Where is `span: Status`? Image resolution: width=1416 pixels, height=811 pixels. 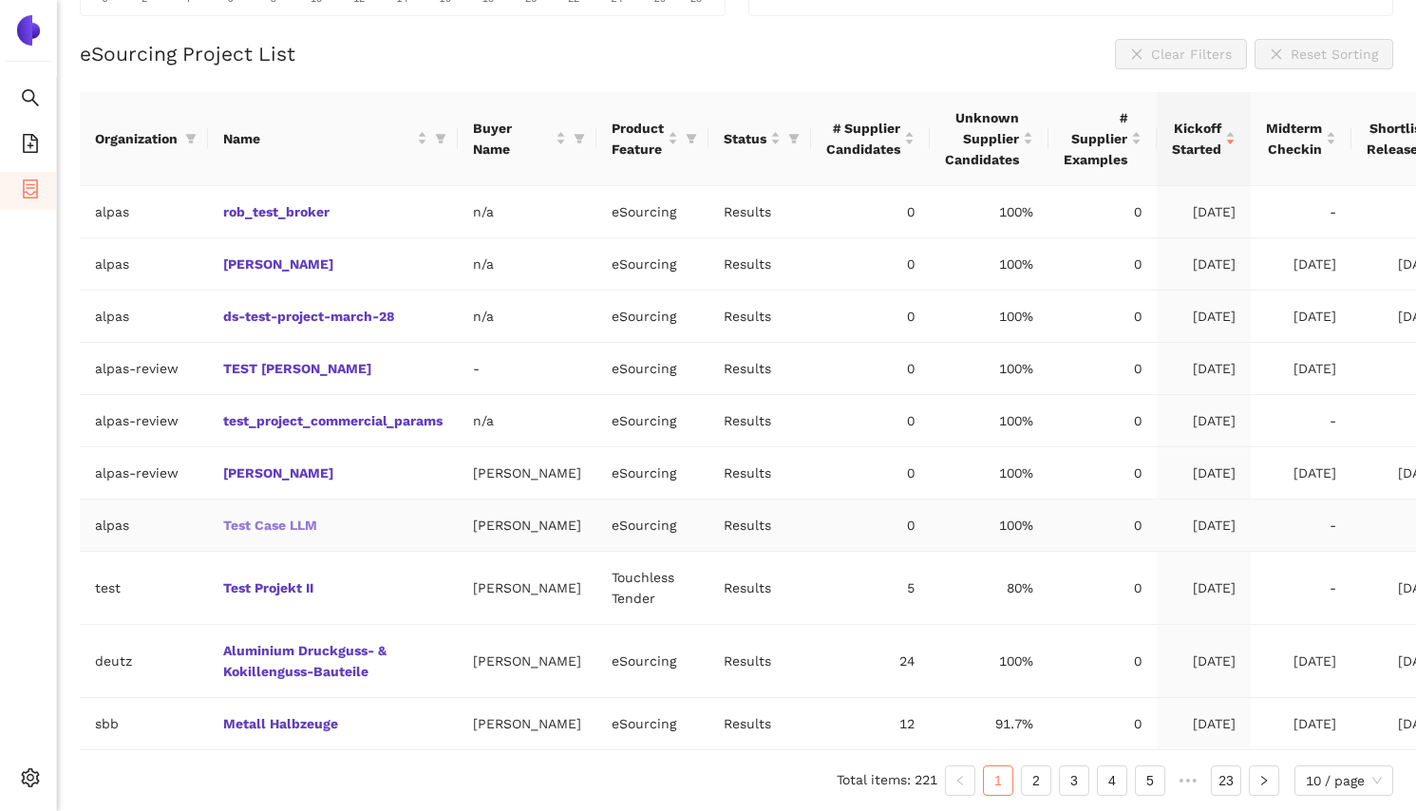
span: Status is located at coordinates (745, 139).